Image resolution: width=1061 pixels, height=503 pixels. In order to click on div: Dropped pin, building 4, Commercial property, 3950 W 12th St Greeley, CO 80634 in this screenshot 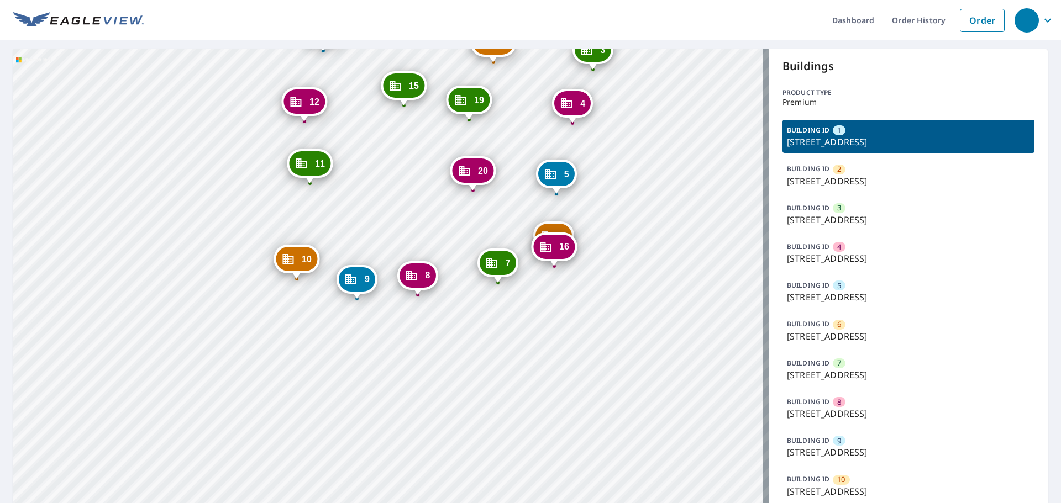, I will do `click(573, 106)`.